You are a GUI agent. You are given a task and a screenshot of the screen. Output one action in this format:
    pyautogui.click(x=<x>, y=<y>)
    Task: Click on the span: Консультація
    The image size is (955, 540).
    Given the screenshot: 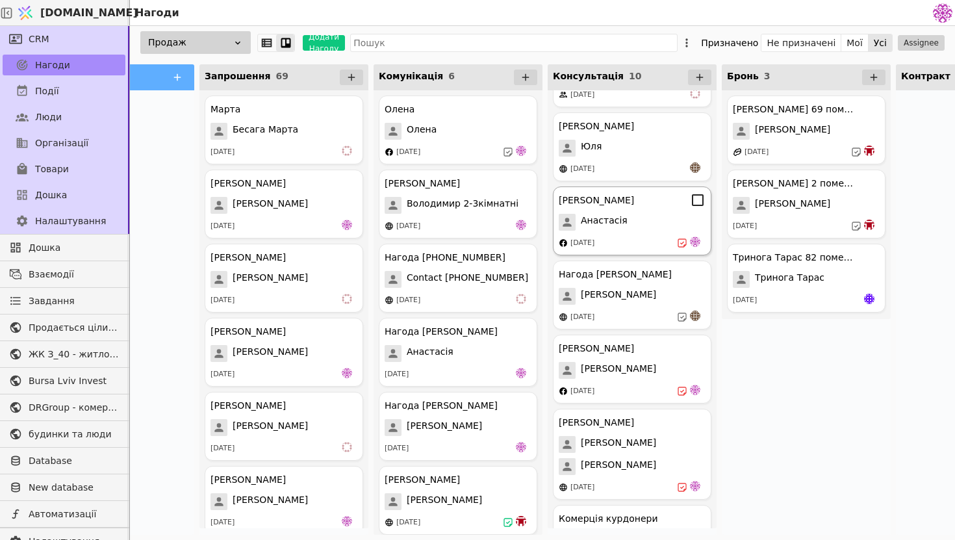 What is the action you would take?
    pyautogui.click(x=588, y=76)
    